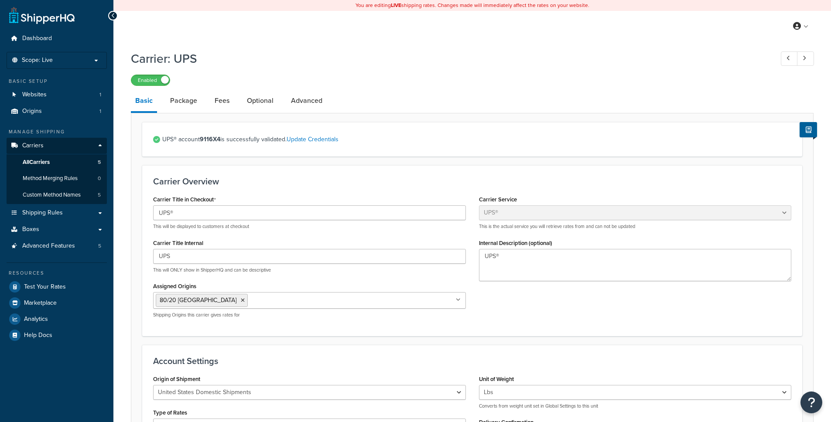  What do you see at coordinates (45, 287) in the screenshot?
I see `span: Test Your Rates` at bounding box center [45, 287].